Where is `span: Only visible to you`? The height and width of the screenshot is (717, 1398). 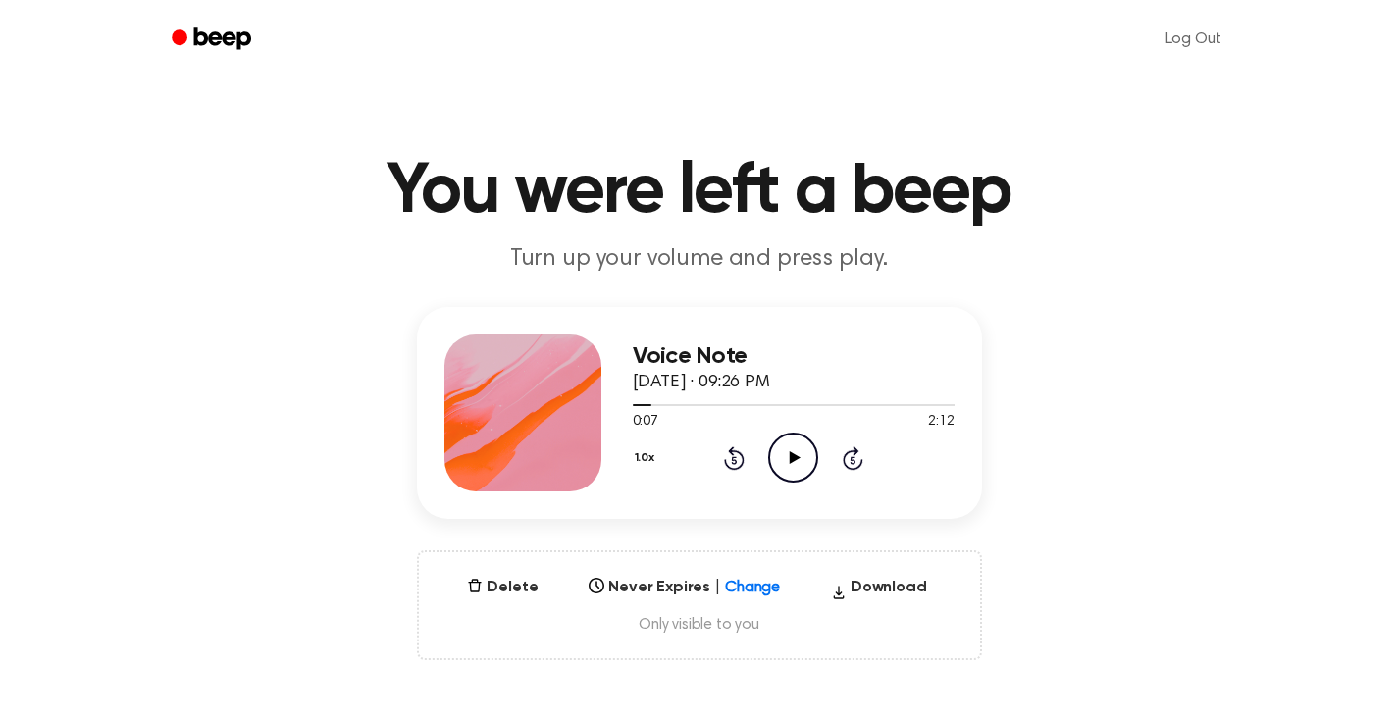
span: Only visible to you is located at coordinates (700, 625).